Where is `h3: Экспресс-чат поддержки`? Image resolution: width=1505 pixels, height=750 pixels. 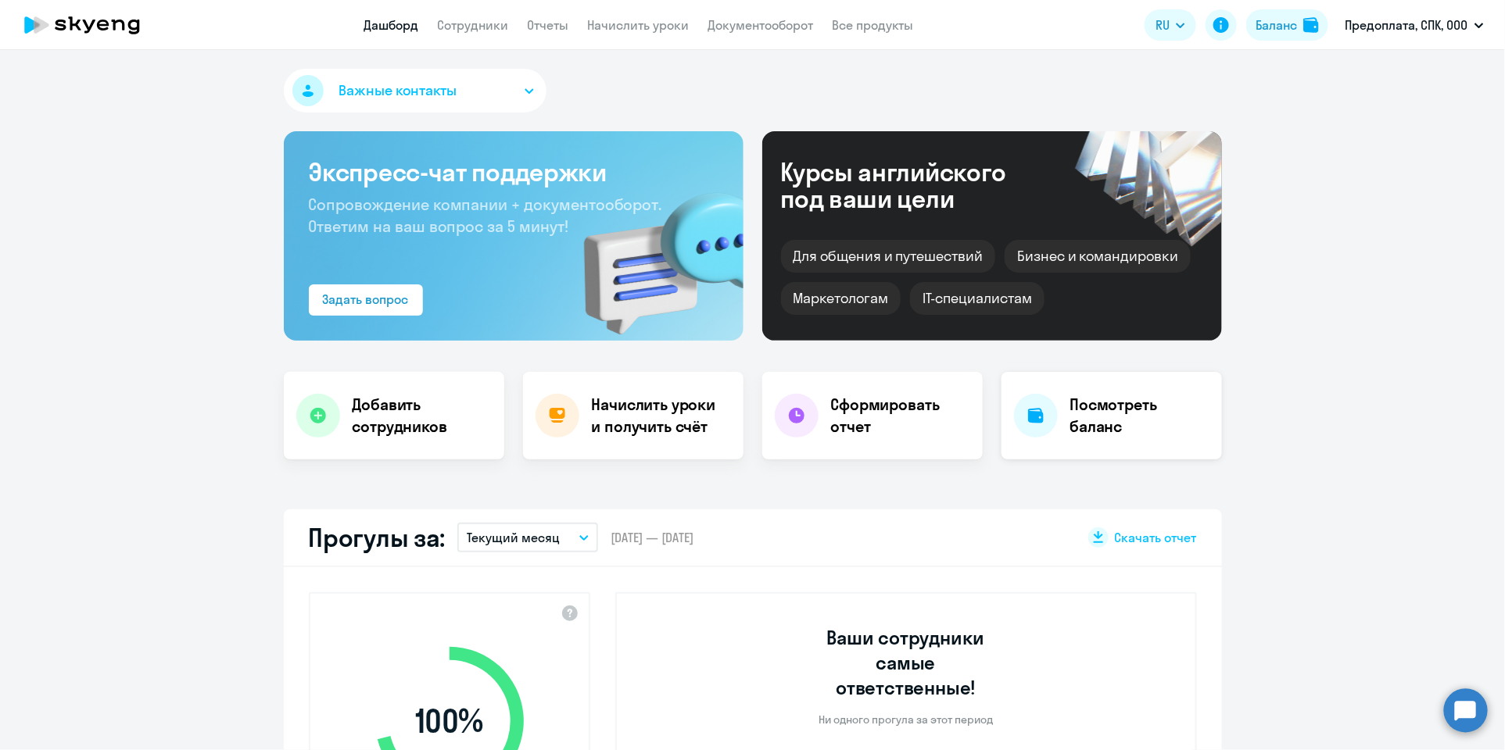
h3: Экспресс-чат поддержки is located at coordinates (514, 172).